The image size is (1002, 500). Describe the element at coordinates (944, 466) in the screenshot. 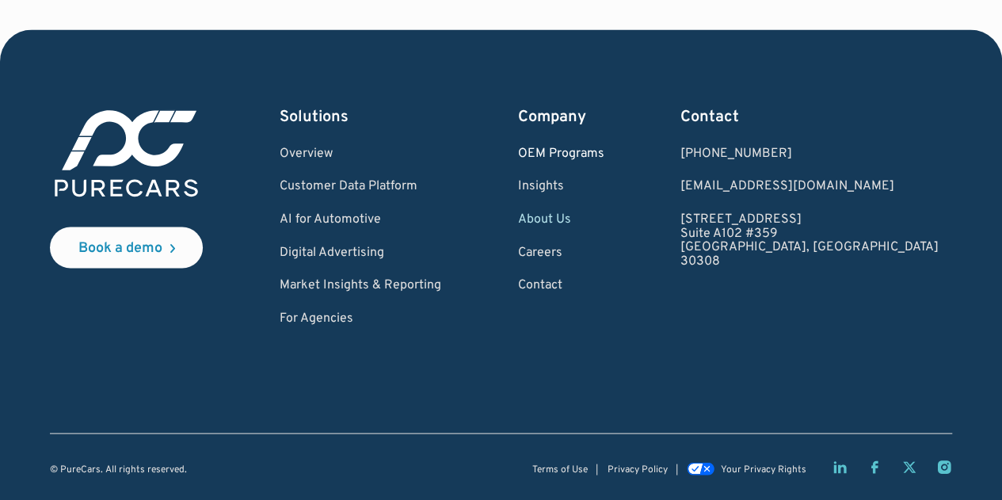

I see `a: Instagram page` at that location.